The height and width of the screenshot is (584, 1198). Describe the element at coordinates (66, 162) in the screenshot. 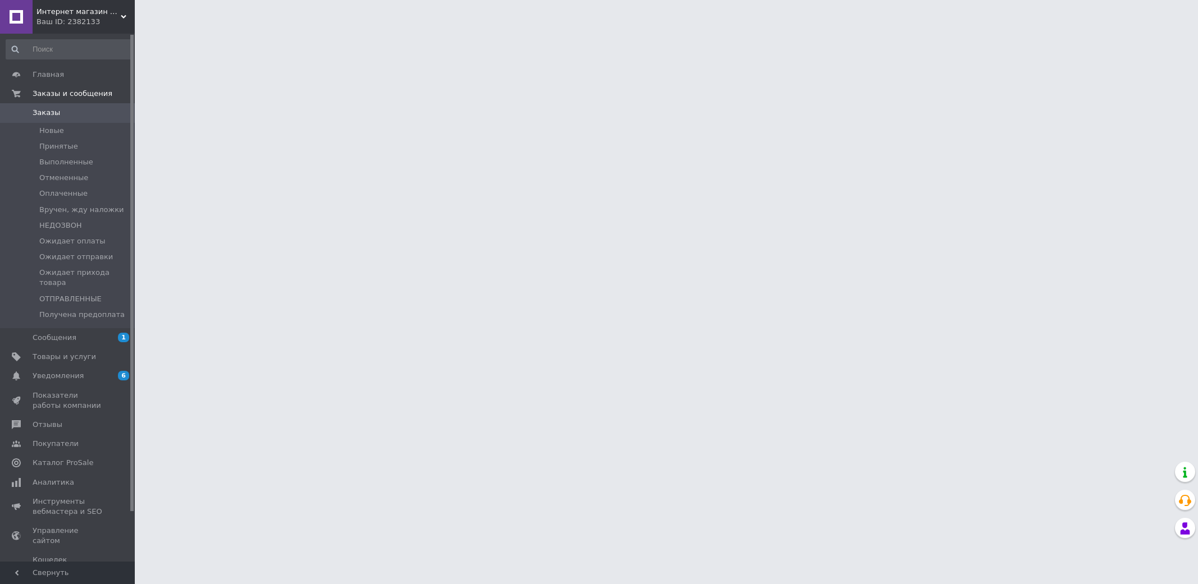

I see `span: Выполненные` at that location.